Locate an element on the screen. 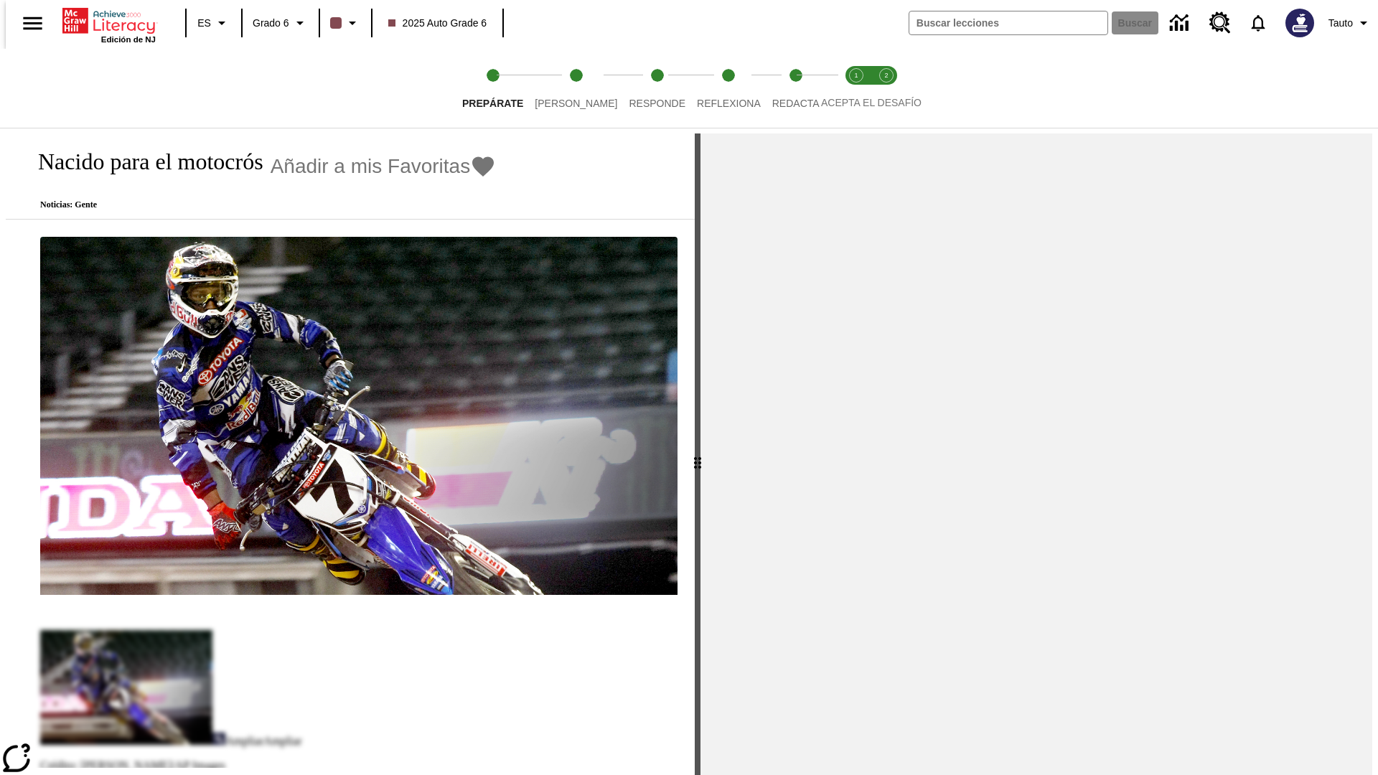 The width and height of the screenshot is (1378, 775). img: El corredor de motocrós James Stewart vuela por los aires en su motocicleta de montaña is located at coordinates (359, 416).